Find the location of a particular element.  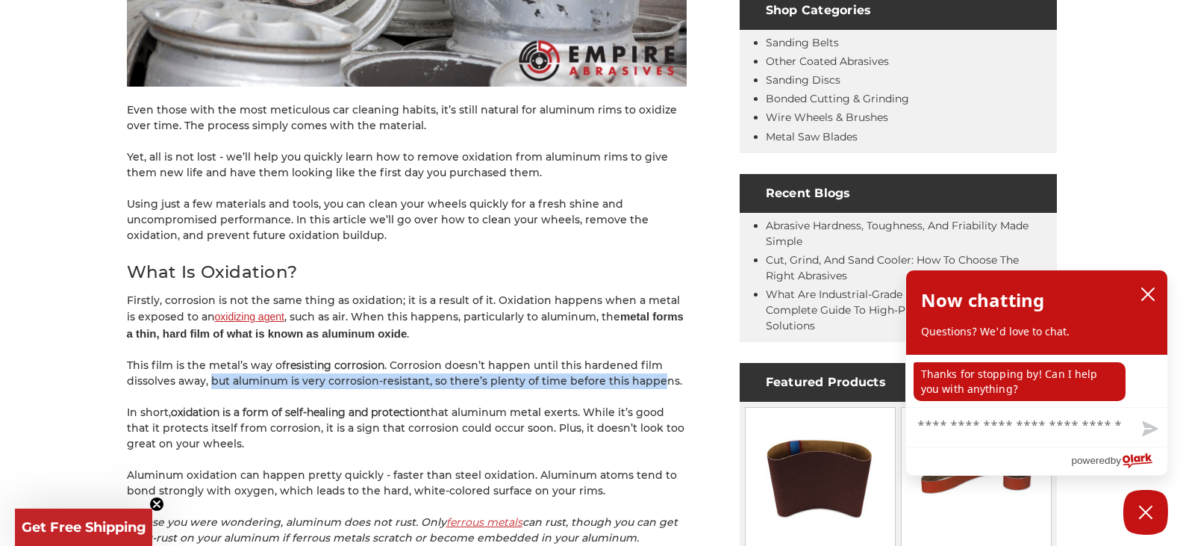

span: powered is located at coordinates (1090, 460).